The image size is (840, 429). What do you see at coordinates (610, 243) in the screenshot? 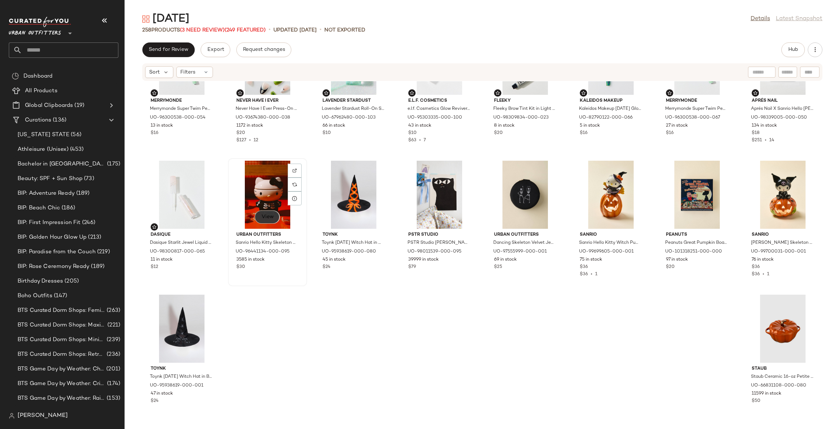
I see `span: Sanrio Hello Kitty Witch Pumpkin Ceramic Tealight Holder in Orange at Urban Outfitters` at bounding box center [610, 243].